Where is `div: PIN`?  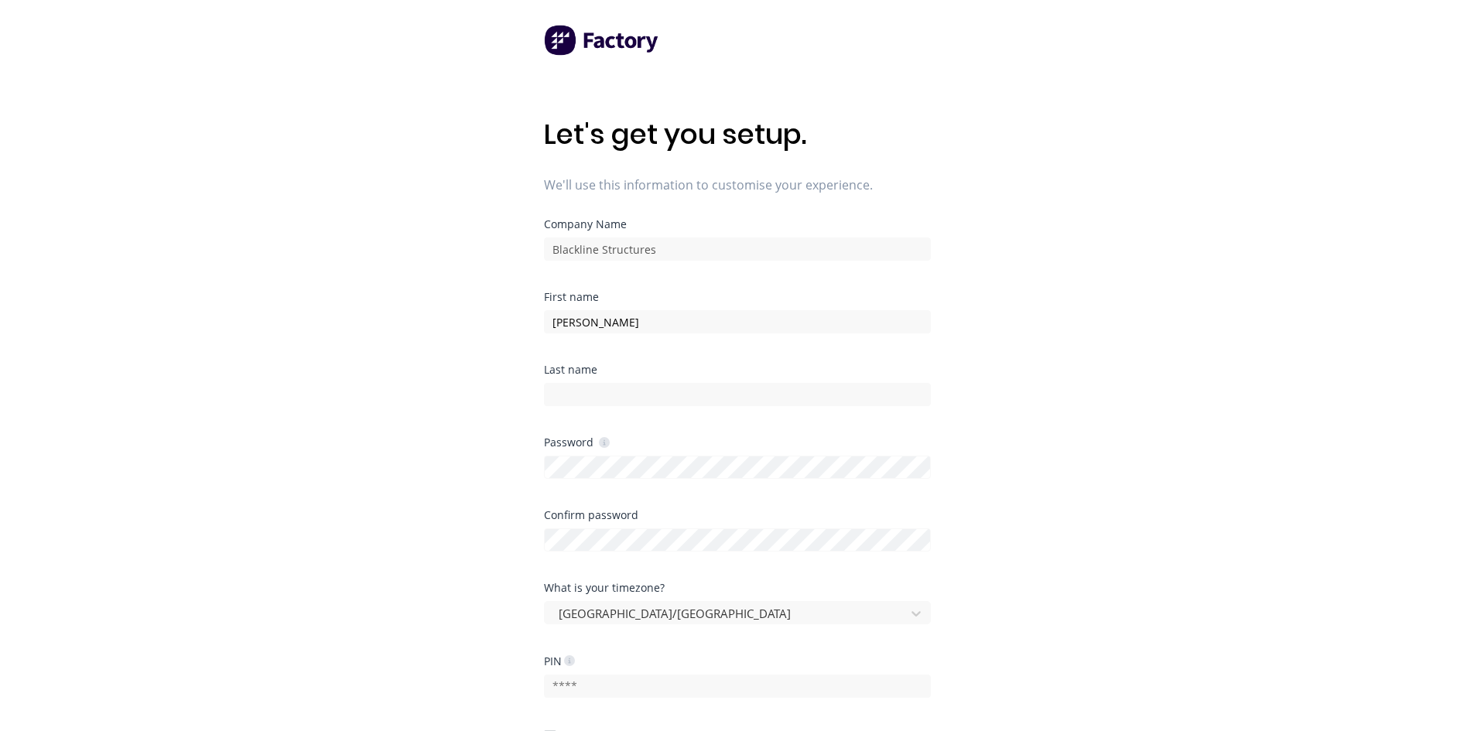
div: PIN is located at coordinates (560, 661).